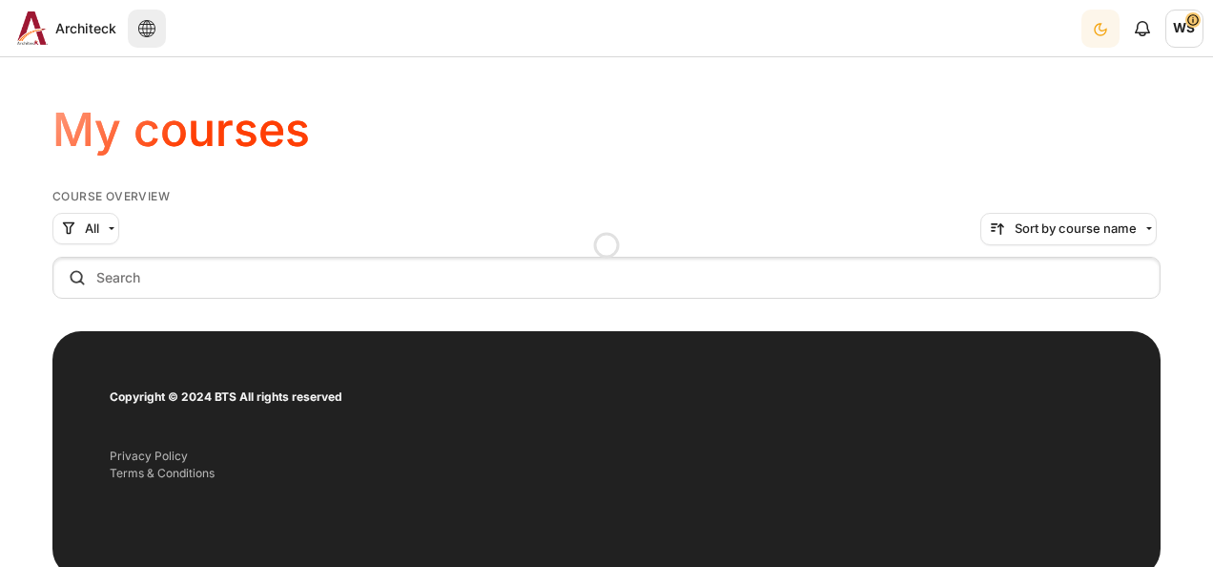 The width and height of the screenshot is (1213, 567). What do you see at coordinates (1101, 28) in the screenshot?
I see `div: Dark Mode` at bounding box center [1101, 28].